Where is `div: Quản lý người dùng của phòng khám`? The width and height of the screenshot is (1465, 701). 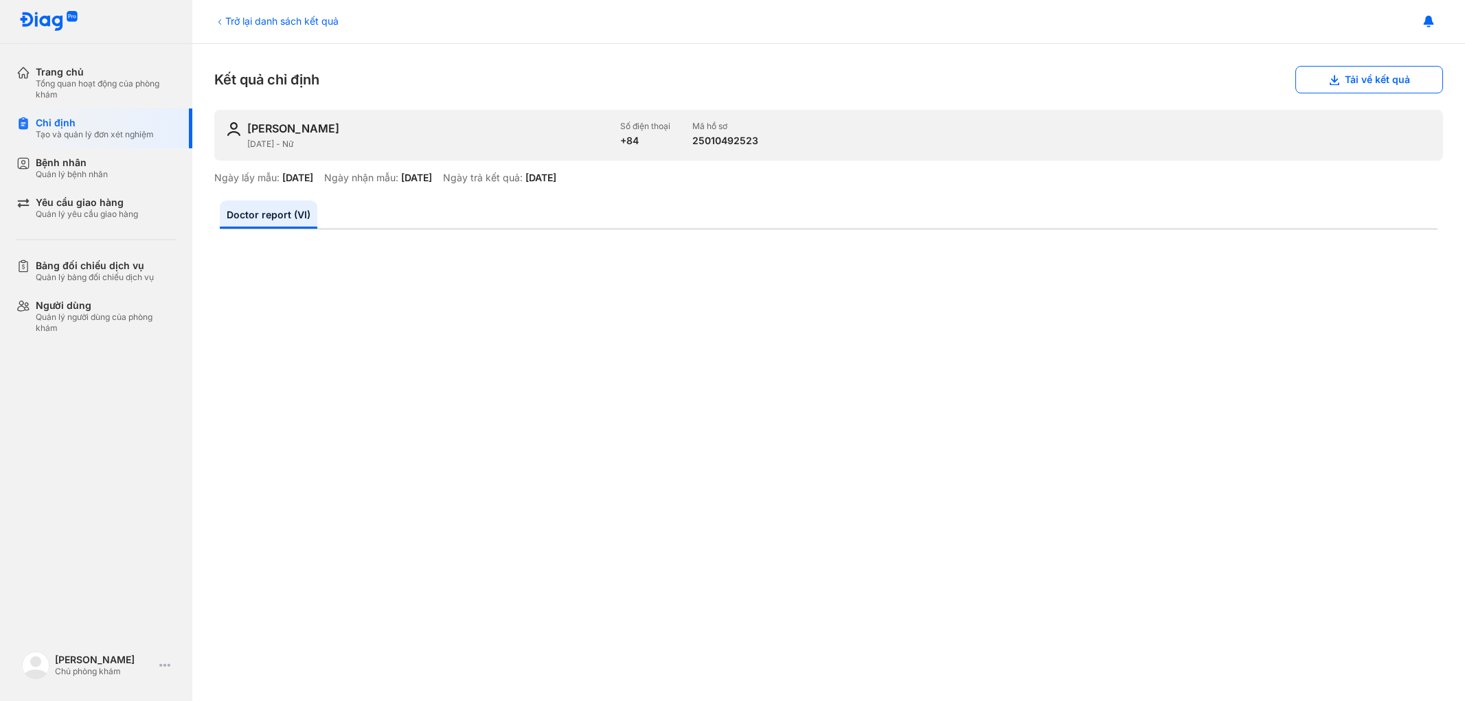 div: Quản lý người dùng của phòng khám is located at coordinates (106, 323).